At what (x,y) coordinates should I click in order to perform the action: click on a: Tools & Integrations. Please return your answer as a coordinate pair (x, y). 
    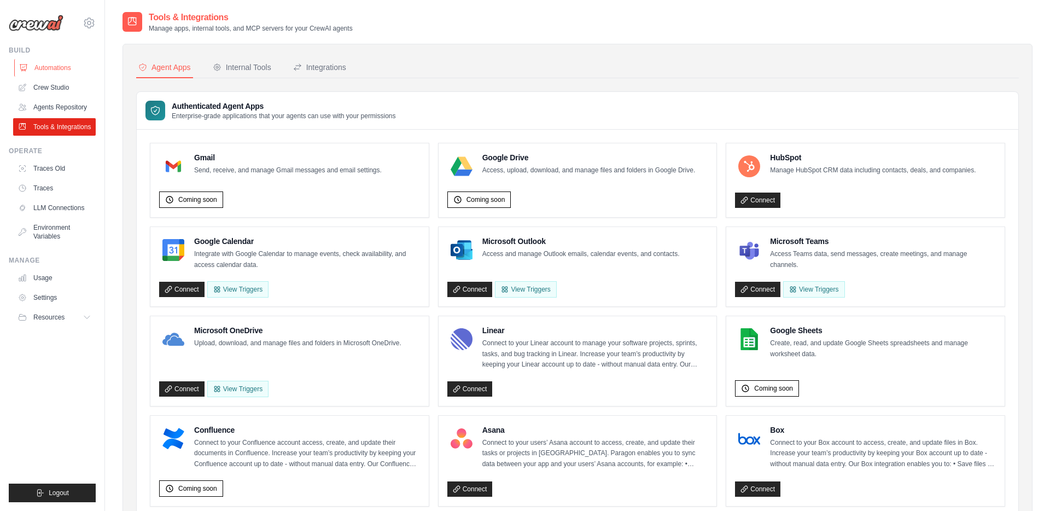
    Looking at the image, I should click on (54, 127).